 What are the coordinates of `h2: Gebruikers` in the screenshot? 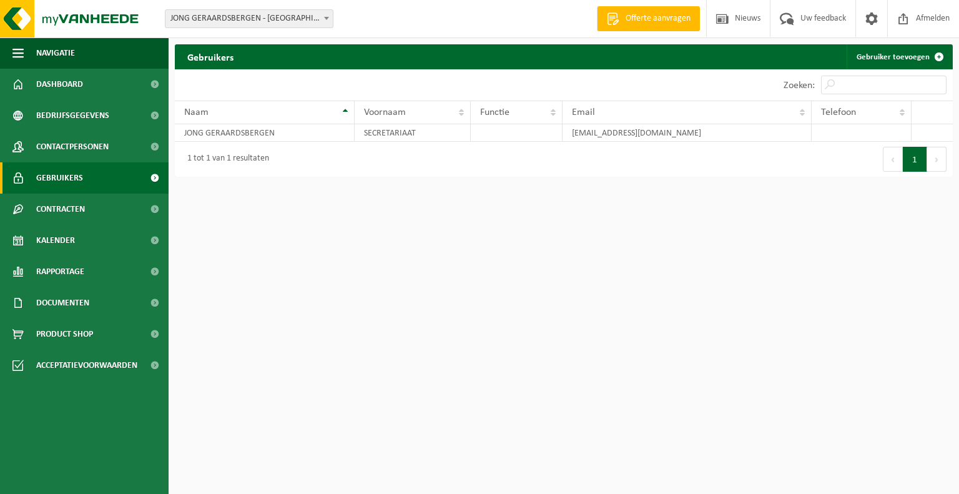 It's located at (210, 56).